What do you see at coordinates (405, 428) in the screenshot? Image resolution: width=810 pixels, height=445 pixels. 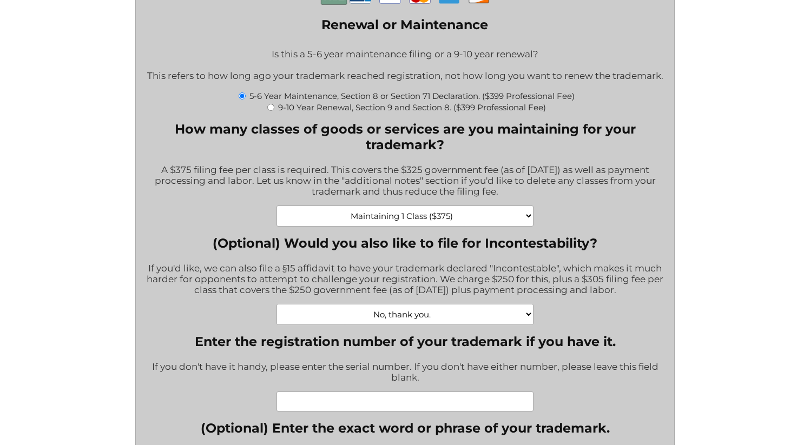 I see `label: (Optional) Enter the exact word or phrase of your trademark.` at bounding box center [405, 428].